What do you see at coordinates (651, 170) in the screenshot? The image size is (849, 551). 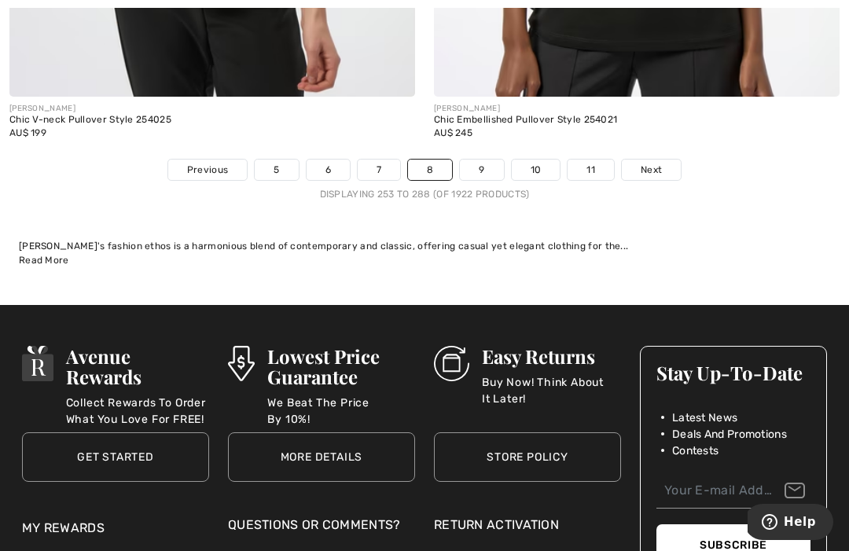 I see `span: Next` at bounding box center [651, 170].